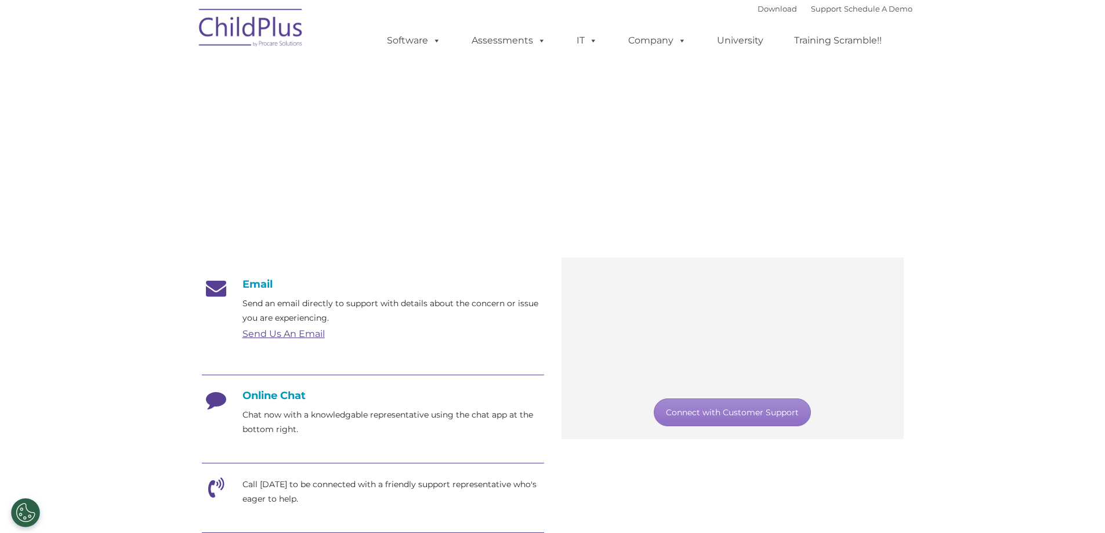  What do you see at coordinates (26, 513) in the screenshot?
I see `button: Cookies Settings` at bounding box center [26, 513].